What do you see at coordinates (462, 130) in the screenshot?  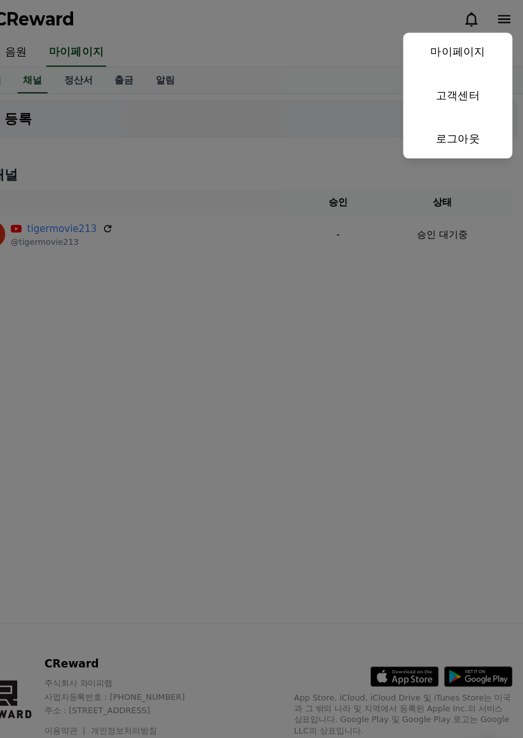 I see `a: 로그아웃` at bounding box center [462, 130].